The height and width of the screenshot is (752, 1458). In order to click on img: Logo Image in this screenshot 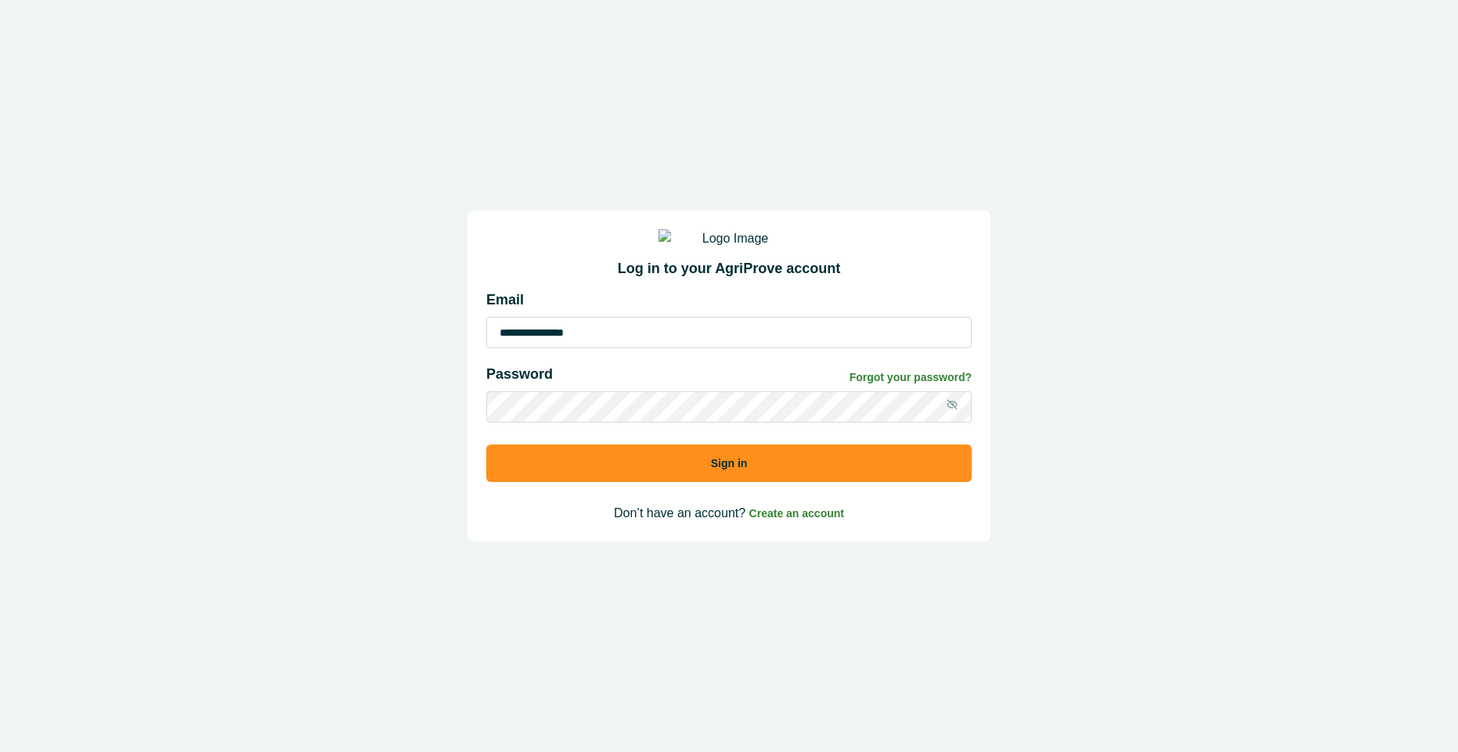, I will do `click(729, 239)`.